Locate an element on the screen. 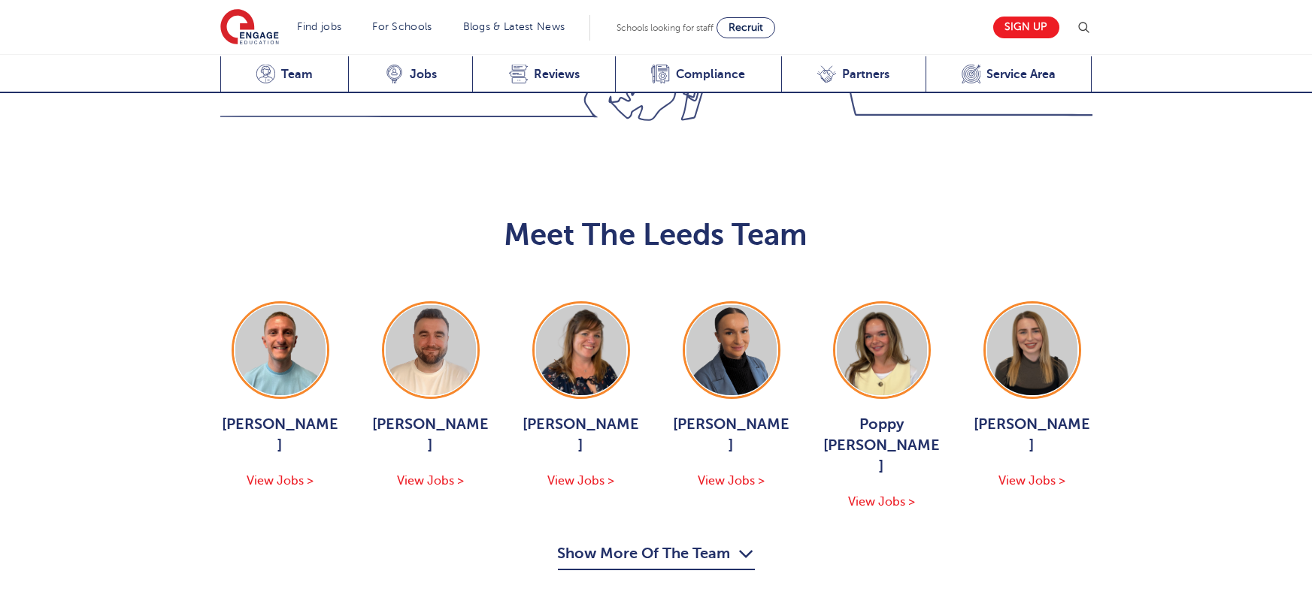  a: For Schools is located at coordinates (401, 26).